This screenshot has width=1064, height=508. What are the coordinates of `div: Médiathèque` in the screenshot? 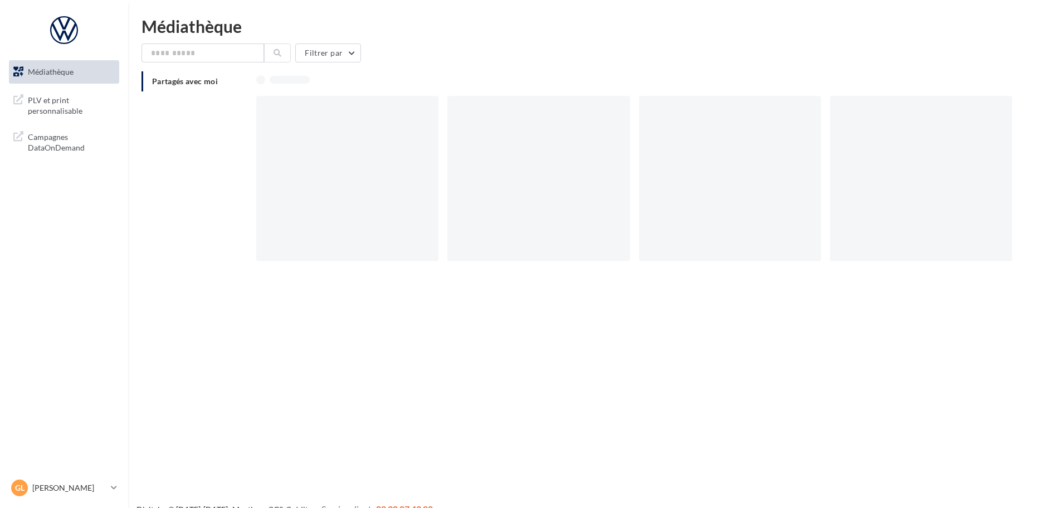 It's located at (596, 26).